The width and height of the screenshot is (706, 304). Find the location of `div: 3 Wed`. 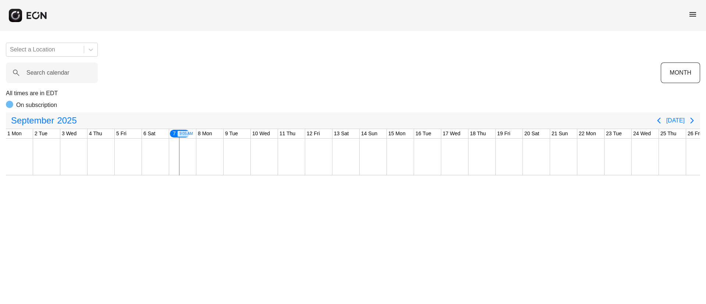

div: 3 Wed is located at coordinates (69, 133).